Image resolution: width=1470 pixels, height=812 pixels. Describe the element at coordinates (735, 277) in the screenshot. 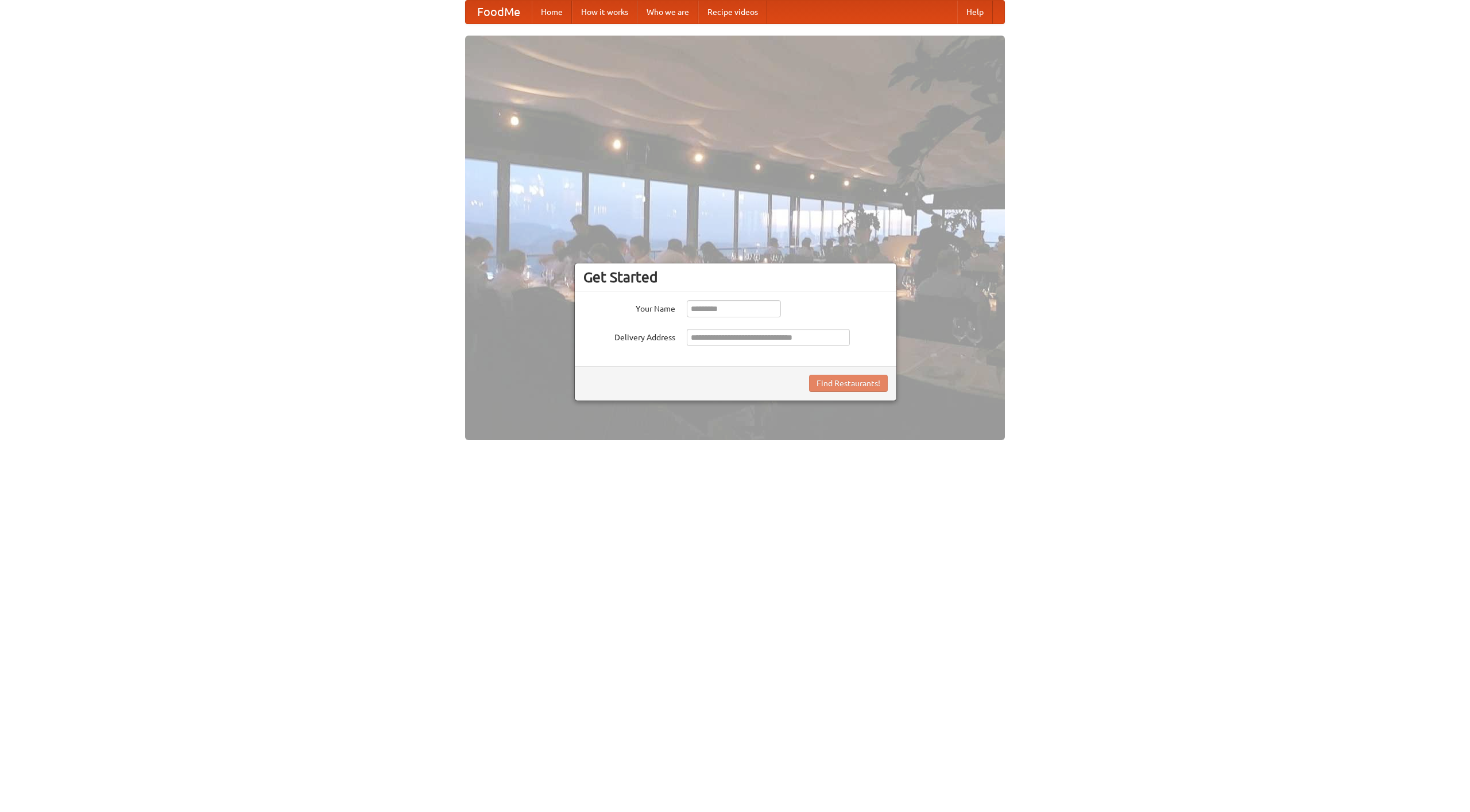

I see `h3: Get Started` at that location.